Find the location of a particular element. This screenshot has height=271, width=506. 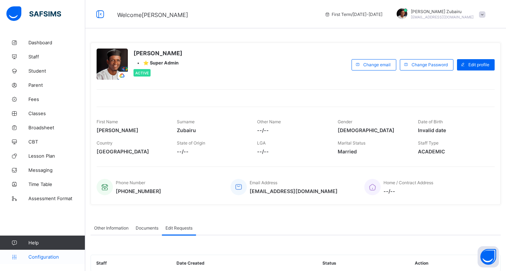

span: Other Name is located at coordinates (269, 122).